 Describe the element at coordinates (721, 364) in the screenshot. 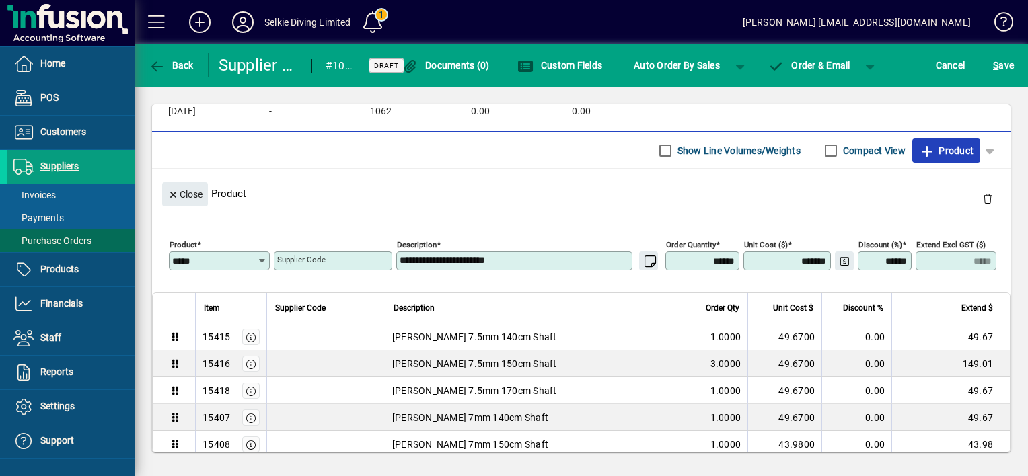

I see `td: 3.0000` at that location.